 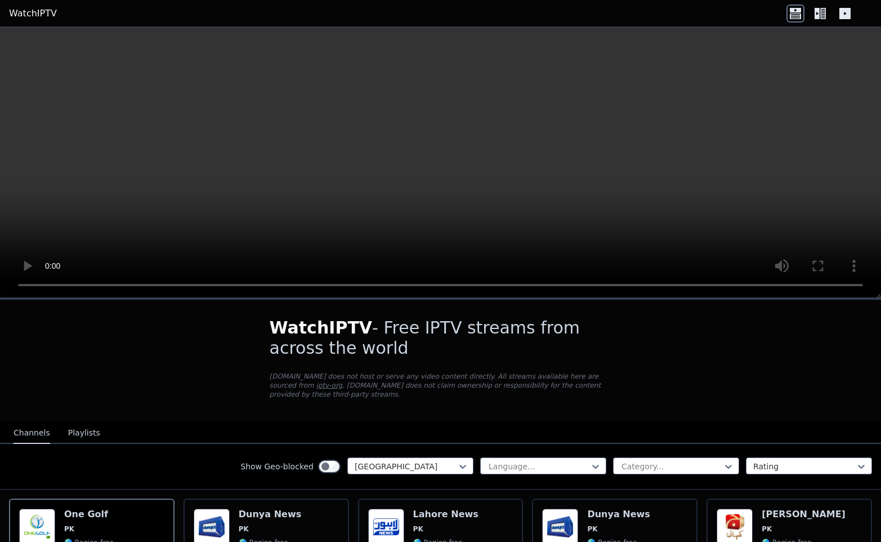 What do you see at coordinates (277, 466) in the screenshot?
I see `label: Show Geo-blocked` at bounding box center [277, 466].